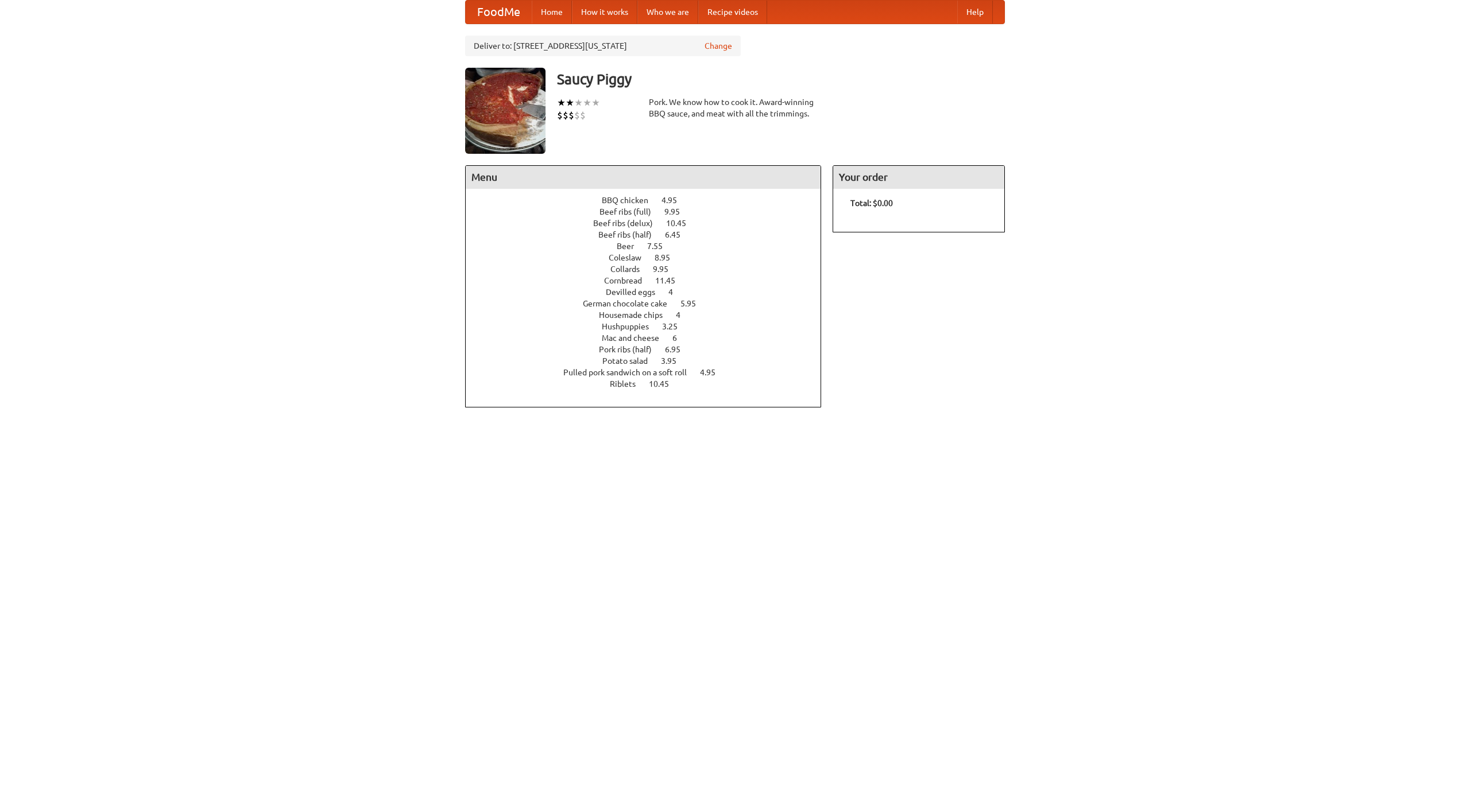 Image resolution: width=1470 pixels, height=812 pixels. I want to click on span: 5.95, so click(693, 304).